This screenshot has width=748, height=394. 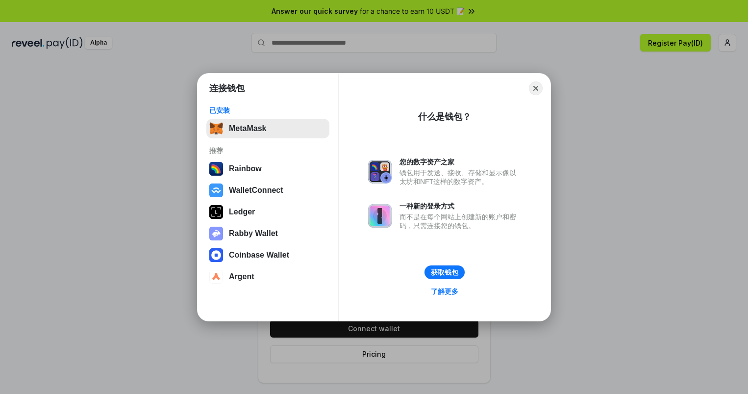 What do you see at coordinates (461, 221) in the screenshot?
I see `div: 而不是在每个网站上创建新的账户和密码，只需连接您的钱包。` at bounding box center [461, 221].